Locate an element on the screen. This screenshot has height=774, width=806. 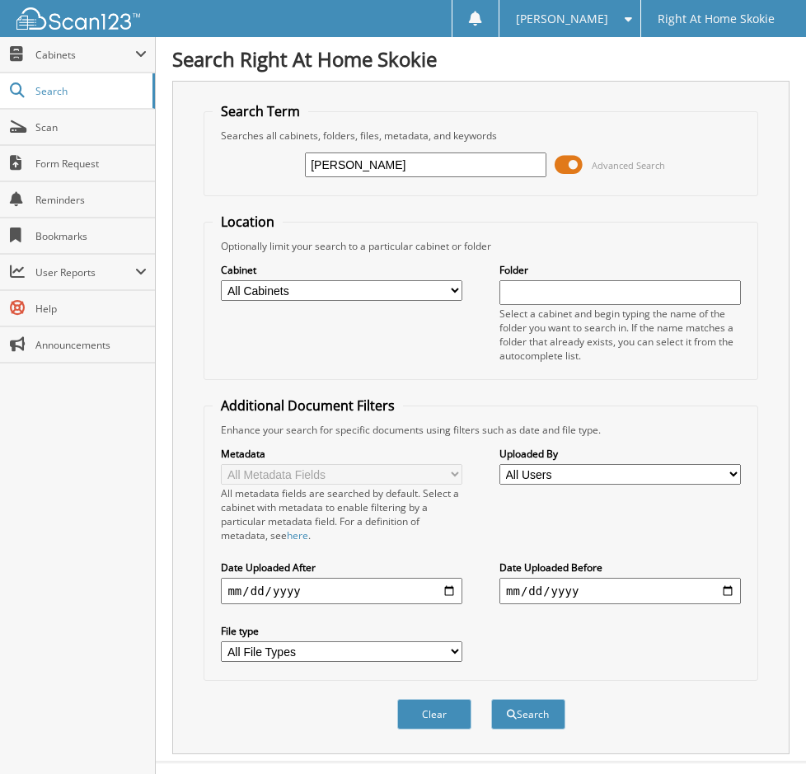
label: Date Uploaded Before is located at coordinates (620, 567).